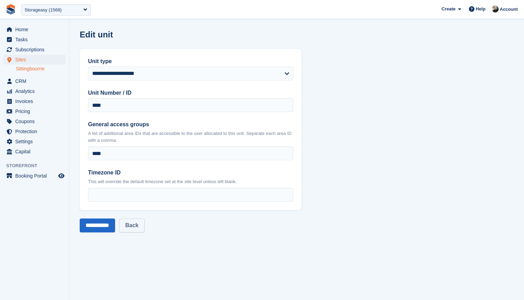  Describe the element at coordinates (36, 111) in the screenshot. I see `span: Pricing` at that location.